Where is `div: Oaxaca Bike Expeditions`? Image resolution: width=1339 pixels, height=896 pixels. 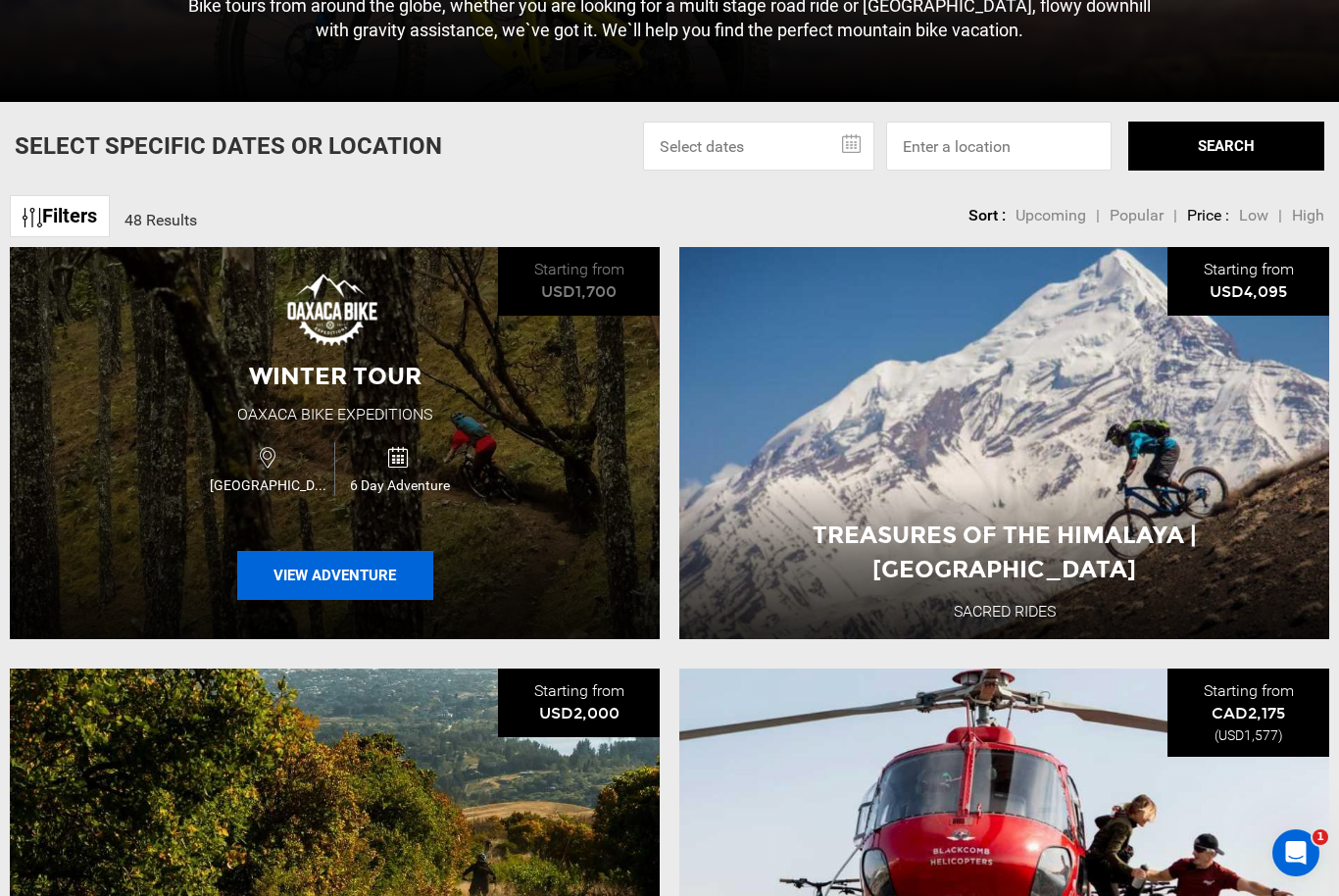 div: Oaxaca Bike Expeditions is located at coordinates (334, 414).